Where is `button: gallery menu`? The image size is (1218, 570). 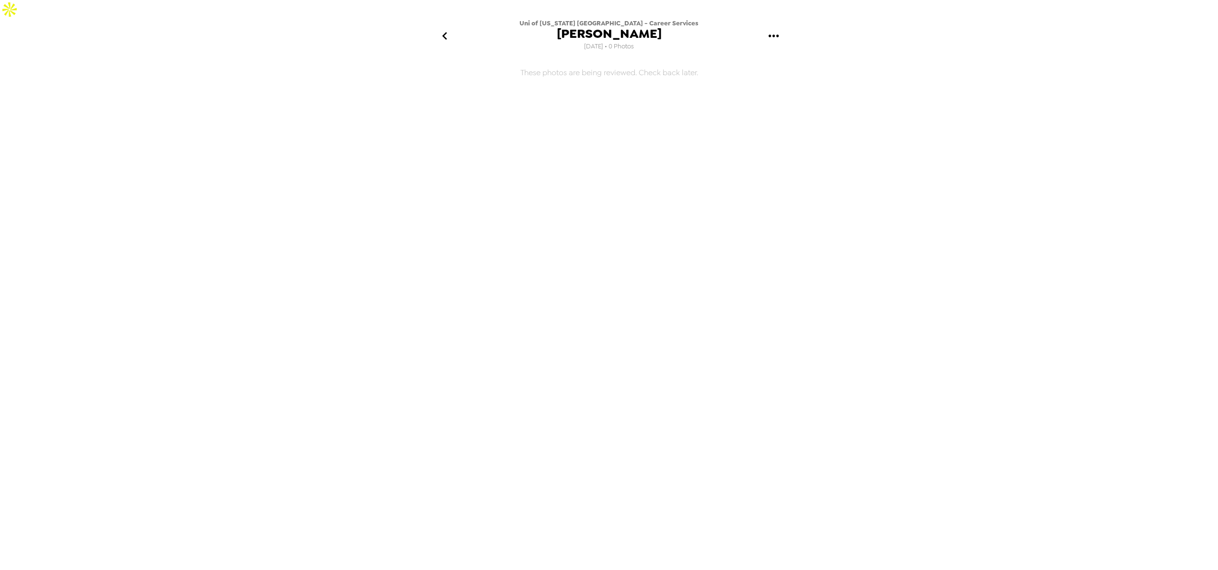 button: gallery menu is located at coordinates (773, 36).